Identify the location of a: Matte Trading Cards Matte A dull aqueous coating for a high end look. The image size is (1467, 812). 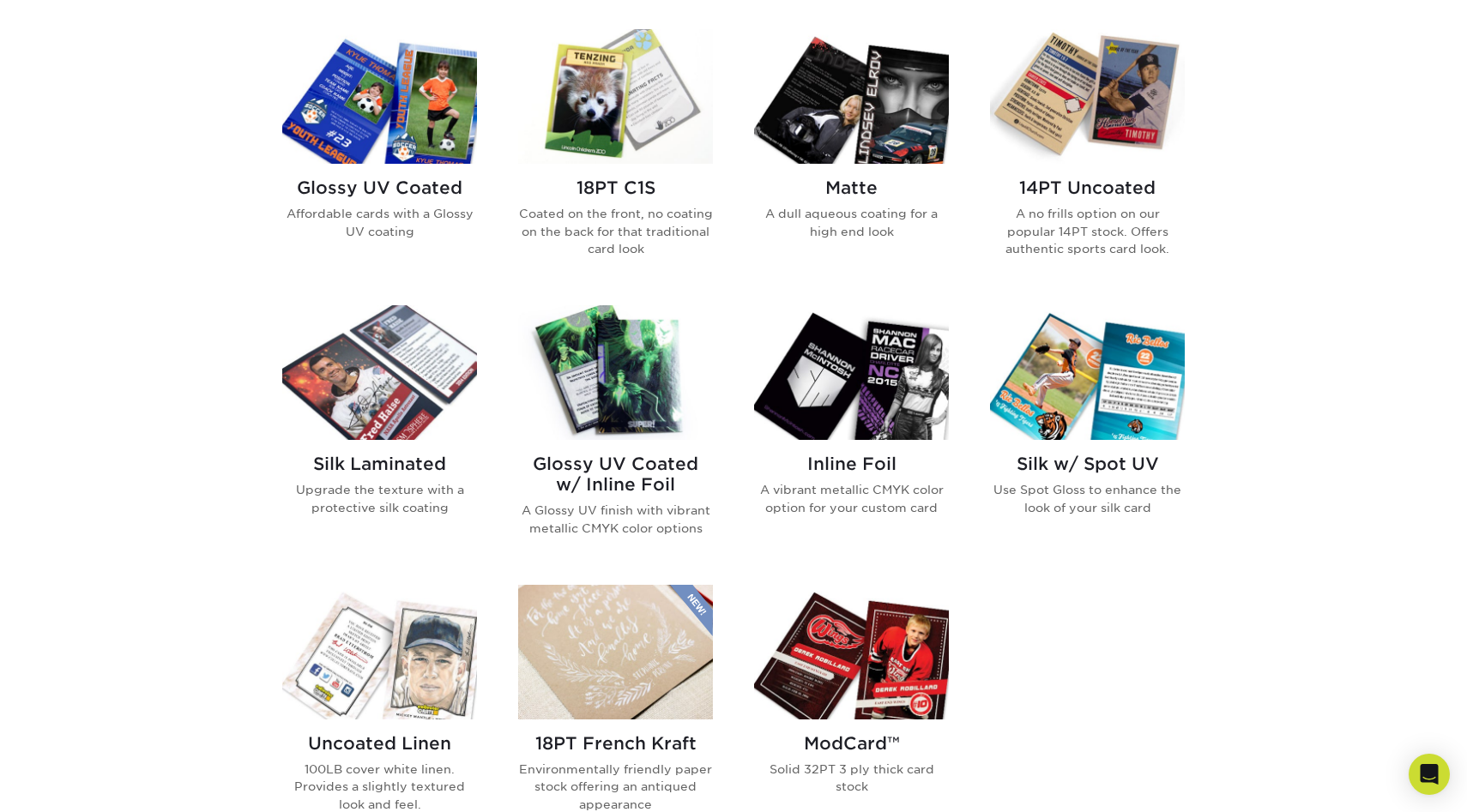
(851, 157).